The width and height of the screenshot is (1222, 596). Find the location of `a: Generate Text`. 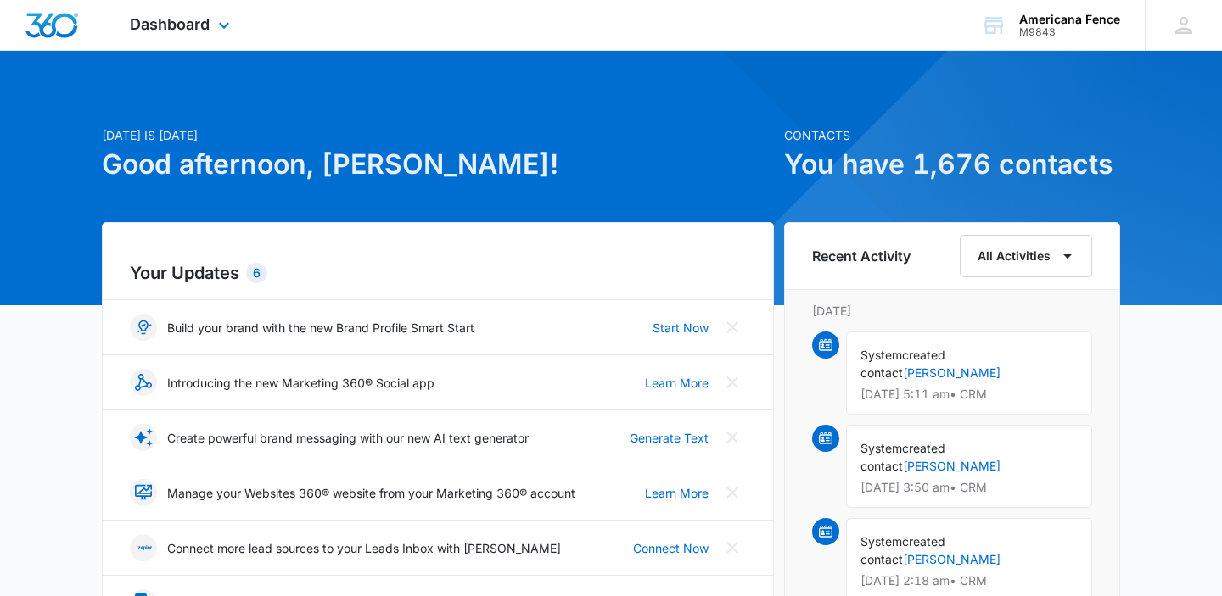

a: Generate Text is located at coordinates (668, 438).